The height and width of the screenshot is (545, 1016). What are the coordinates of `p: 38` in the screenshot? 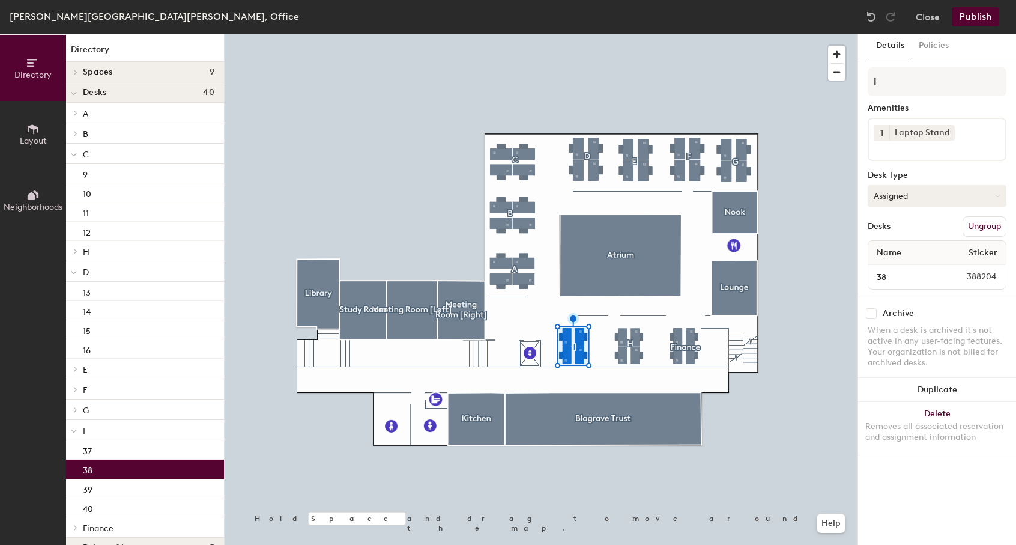 It's located at (88, 468).